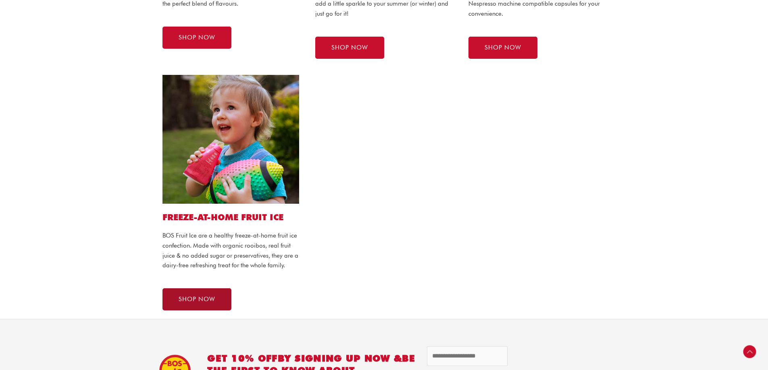 The height and width of the screenshot is (370, 768). I want to click on span: BY SIGNING UP NOW &, so click(340, 358).